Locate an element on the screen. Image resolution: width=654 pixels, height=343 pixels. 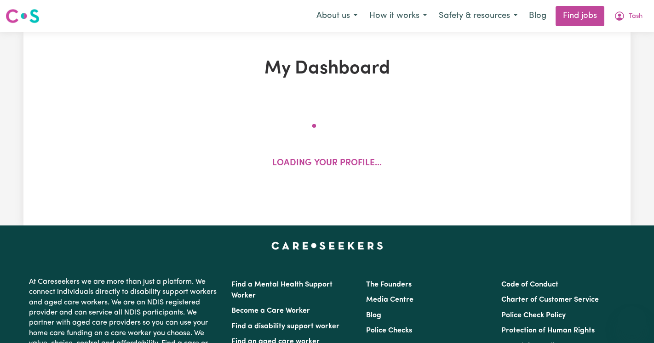
p: Loading your profile... is located at coordinates (327, 164).